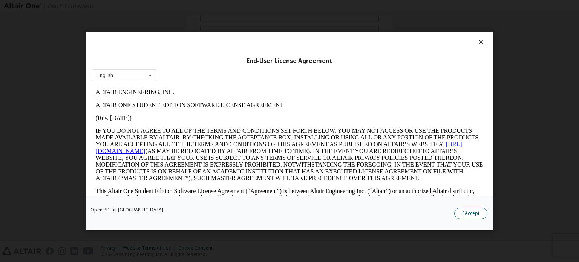 The height and width of the screenshot is (262, 579). I want to click on p: This Altair One Student Edition Software License Agreement (“Agreement”) is between Altair Engine..., so click(197, 115).